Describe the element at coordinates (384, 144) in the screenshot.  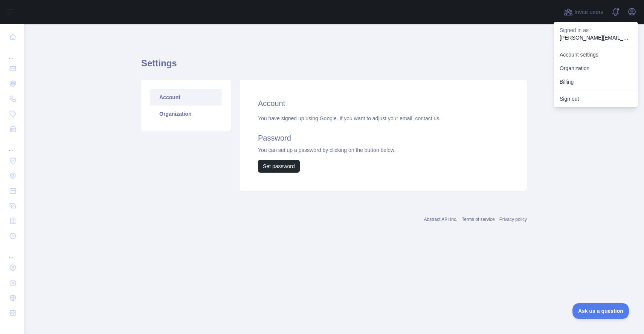
I see `div: You have signed up using Google. If you want to adjust your email, You can set up a password by c...` at that location.